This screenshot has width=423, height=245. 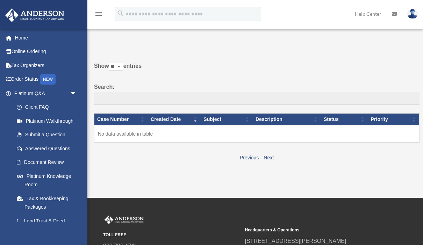 I want to click on a: Next, so click(x=269, y=158).